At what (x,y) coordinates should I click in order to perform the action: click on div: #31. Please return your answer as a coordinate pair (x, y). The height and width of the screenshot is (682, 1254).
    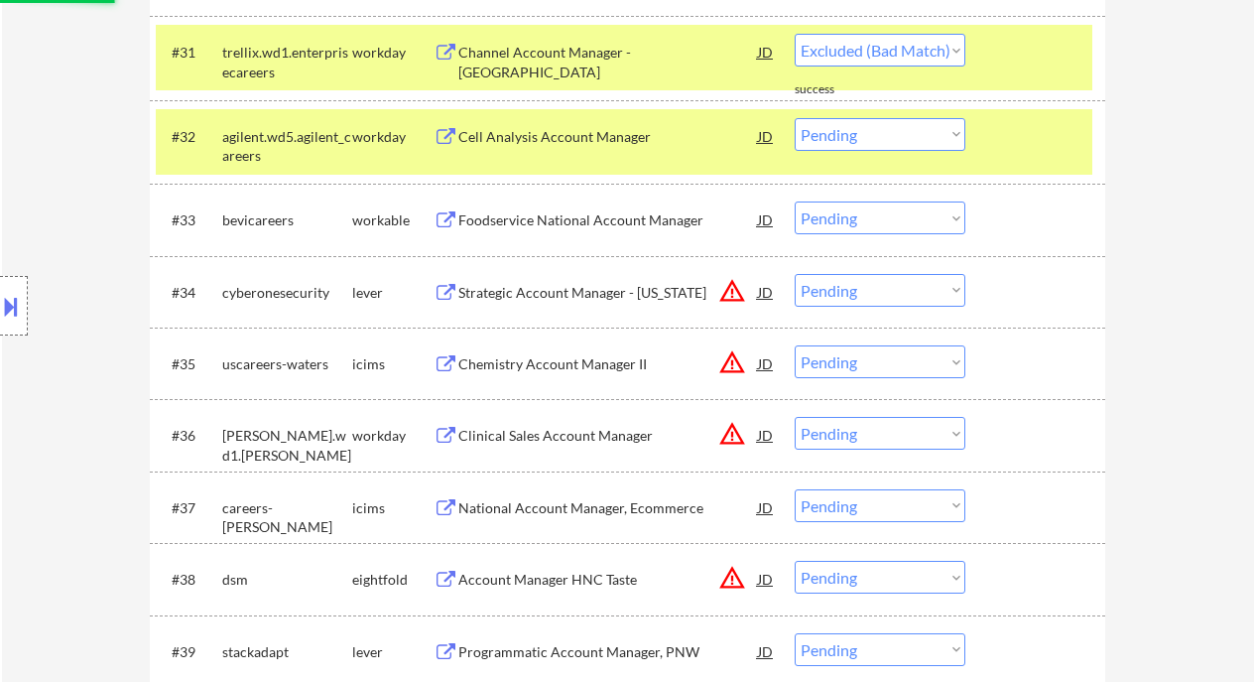
    Looking at the image, I should click on (189, 53).